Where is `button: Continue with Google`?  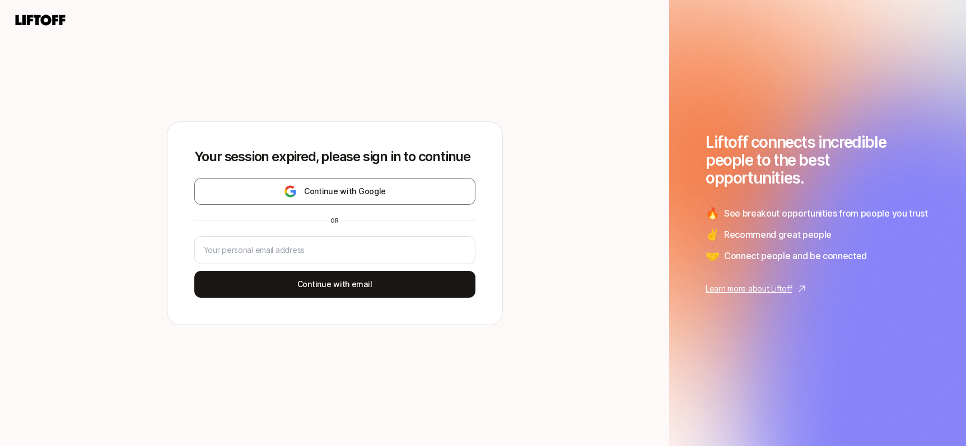
button: Continue with Google is located at coordinates (335, 192).